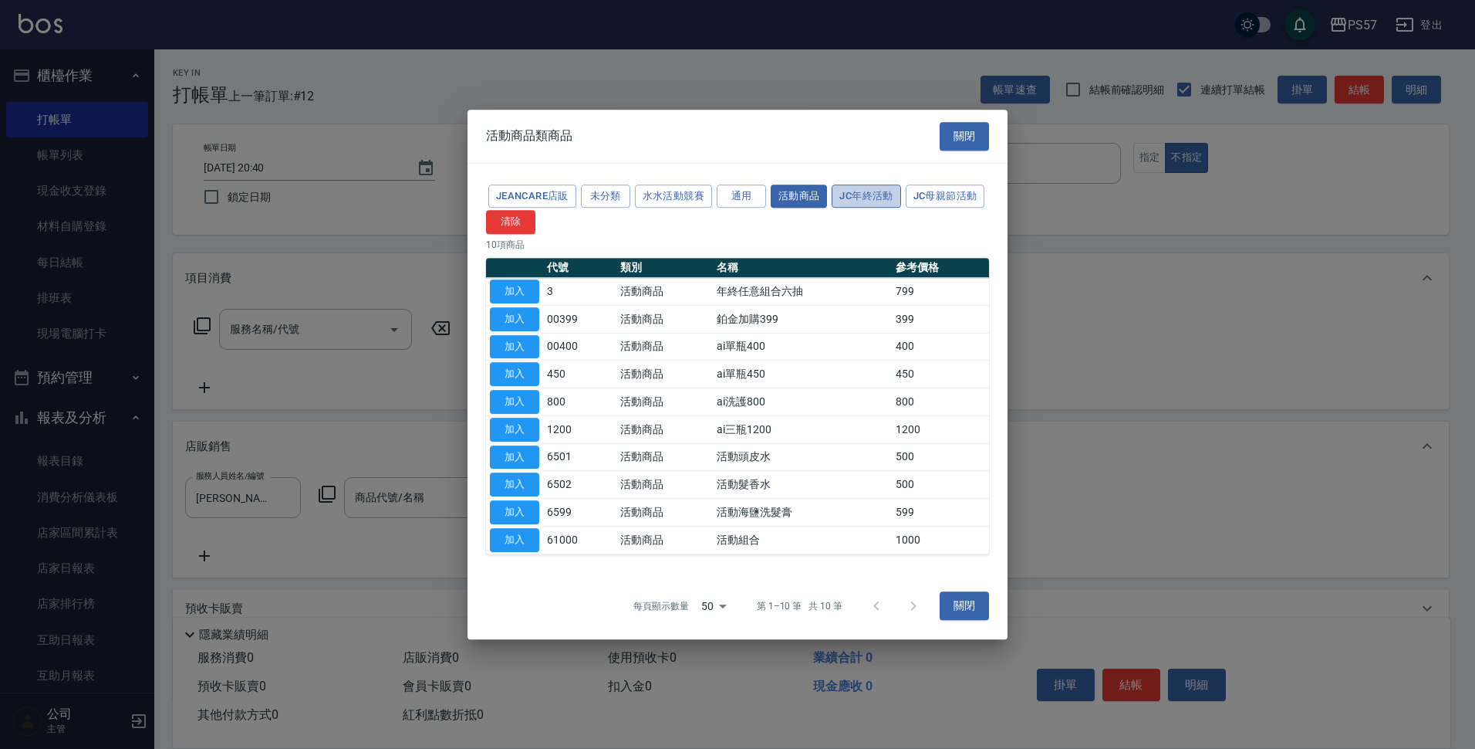  I want to click on span: 活動商品類商品, so click(529, 136).